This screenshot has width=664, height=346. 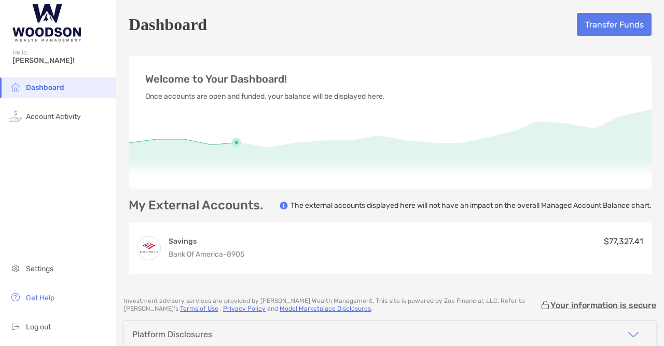 I want to click on p: The external accounts displayed here will not have an impact on the overall Managed Account Balan..., so click(x=471, y=205).